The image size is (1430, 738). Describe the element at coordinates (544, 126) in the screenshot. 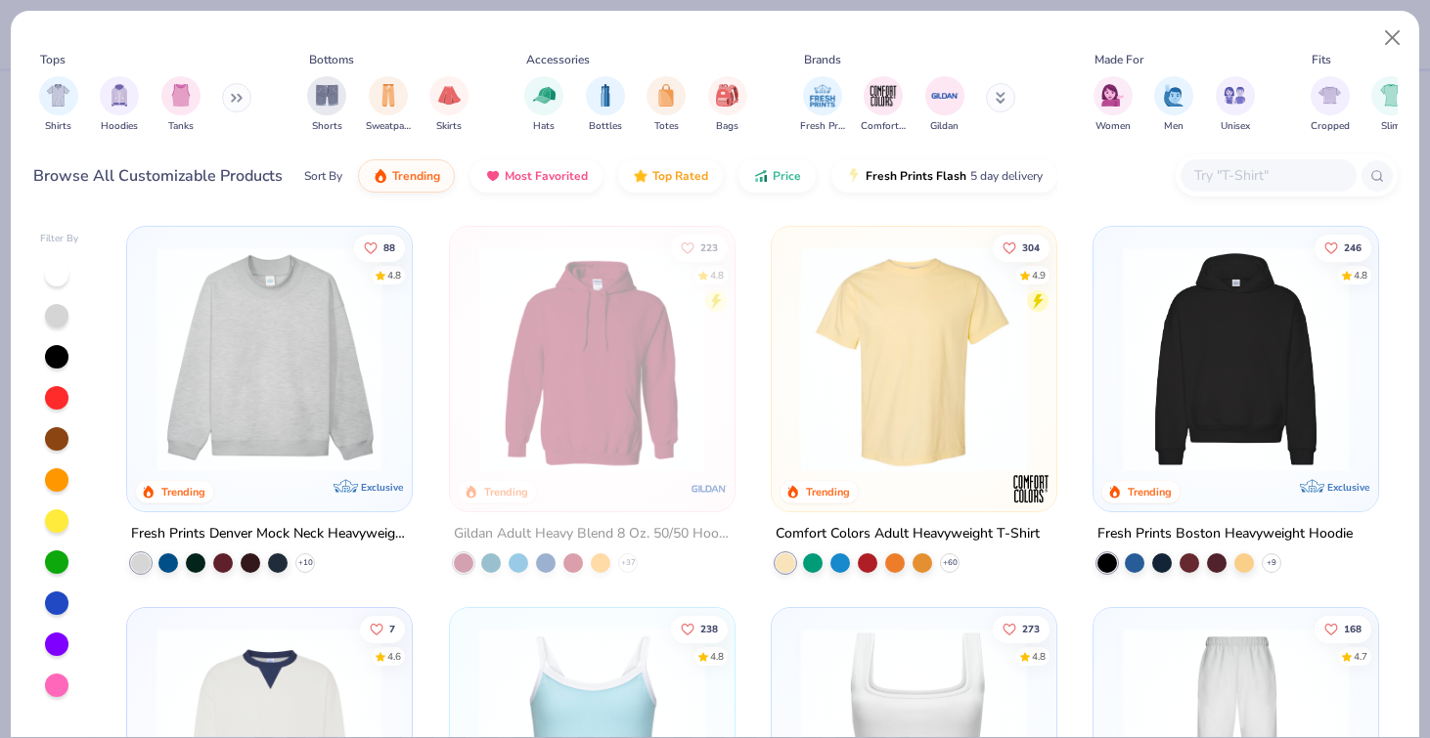

I see `span: Hats` at that location.